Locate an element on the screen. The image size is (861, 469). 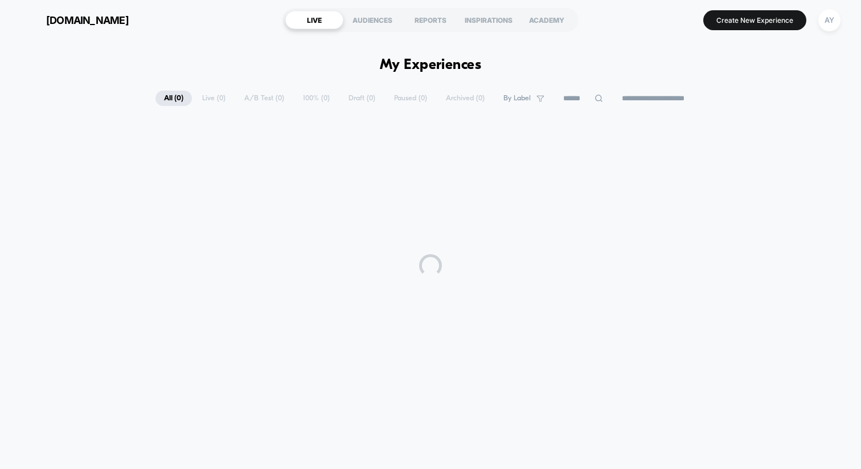
div: LIVE is located at coordinates (314, 20).